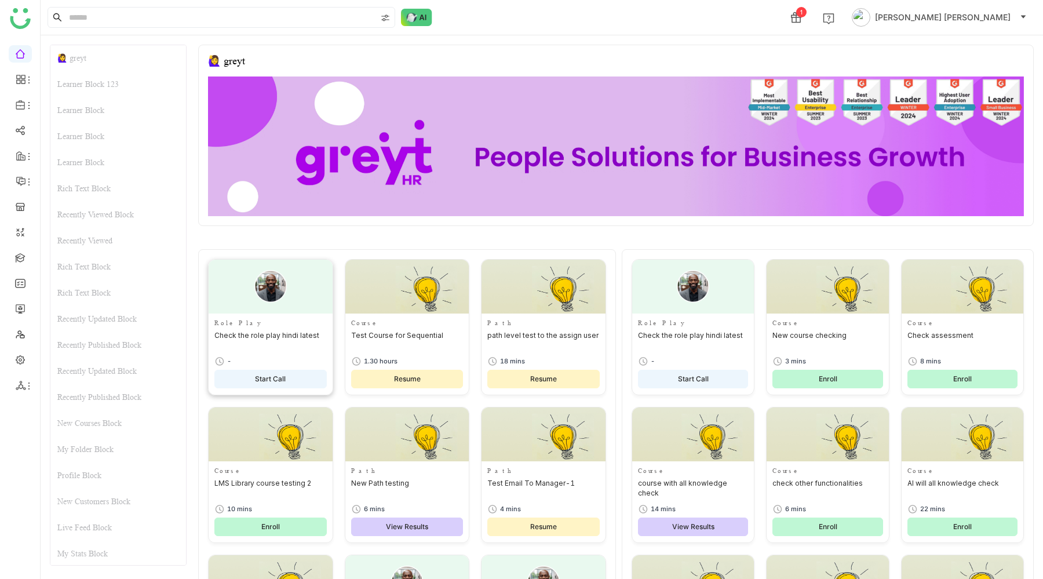  Describe the element at coordinates (510, 509) in the screenshot. I see `div: 4 mins` at that location.